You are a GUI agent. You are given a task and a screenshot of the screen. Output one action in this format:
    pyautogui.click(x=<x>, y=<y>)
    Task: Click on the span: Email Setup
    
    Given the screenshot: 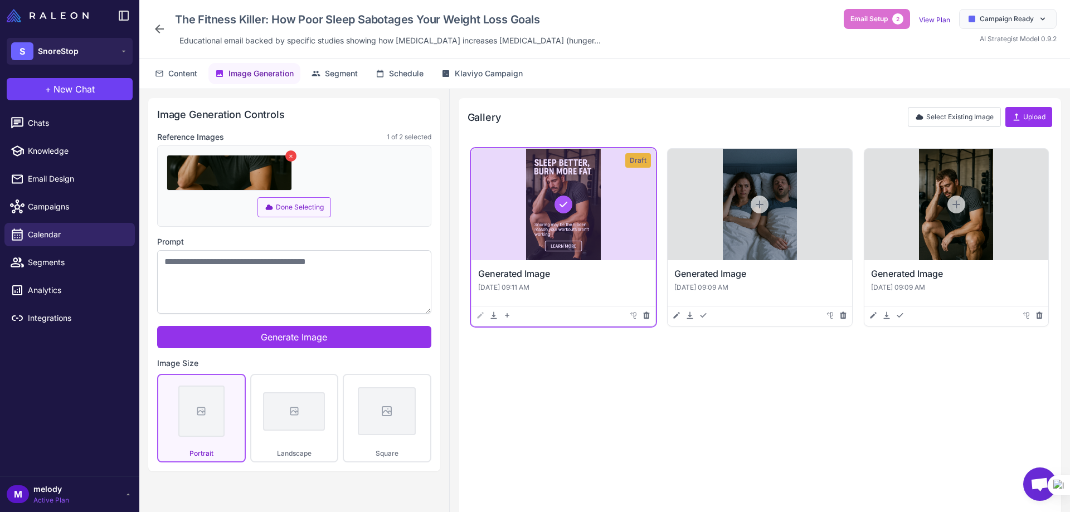 What is the action you would take?
    pyautogui.click(x=869, y=19)
    